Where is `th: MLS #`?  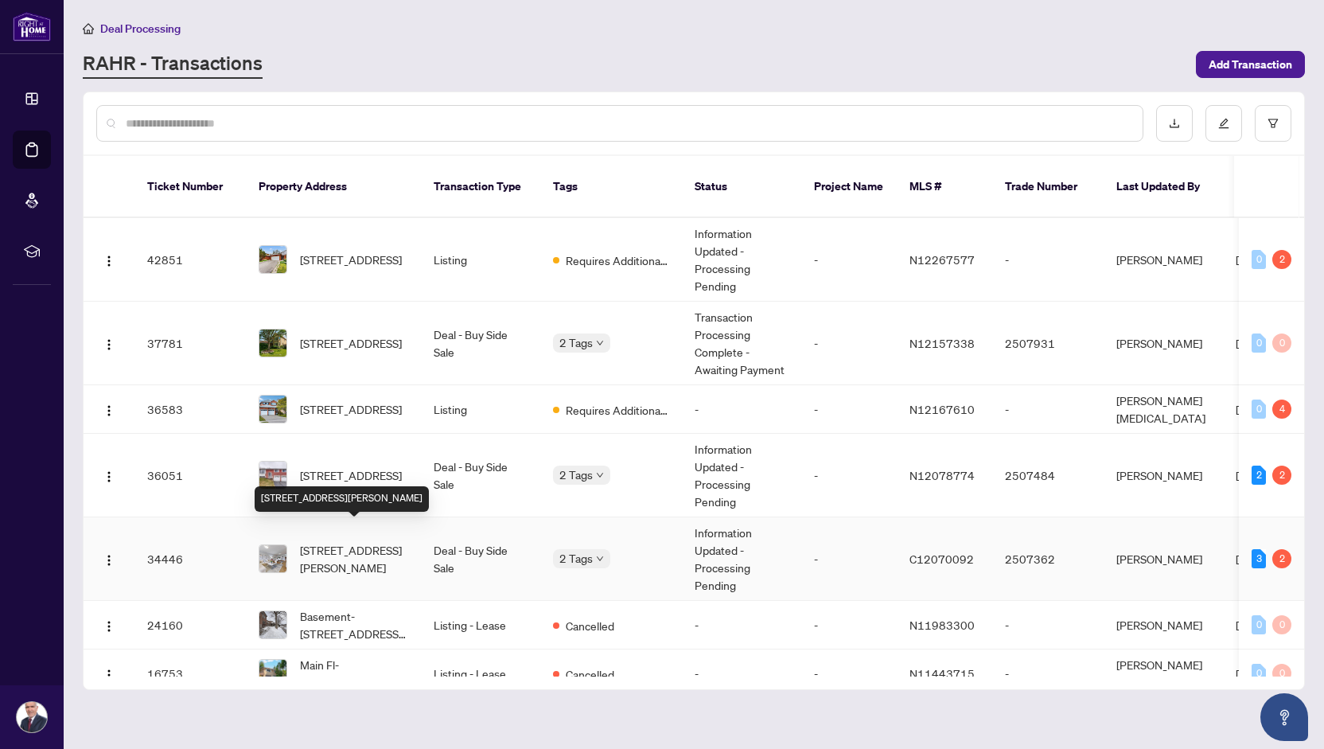 th: MLS # is located at coordinates (944, 187).